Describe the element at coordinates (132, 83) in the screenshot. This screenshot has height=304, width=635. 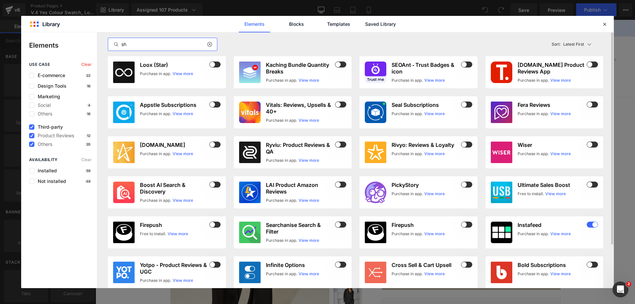
I see `input: Subject` at that location.